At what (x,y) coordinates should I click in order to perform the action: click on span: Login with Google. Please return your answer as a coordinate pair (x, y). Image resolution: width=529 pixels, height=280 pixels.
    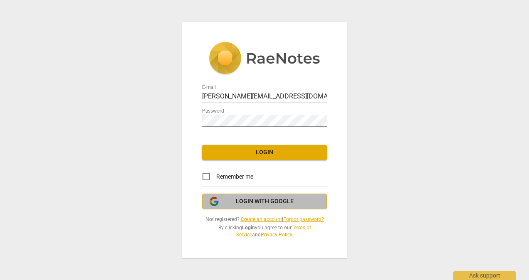
    Looking at the image, I should click on (264, 202).